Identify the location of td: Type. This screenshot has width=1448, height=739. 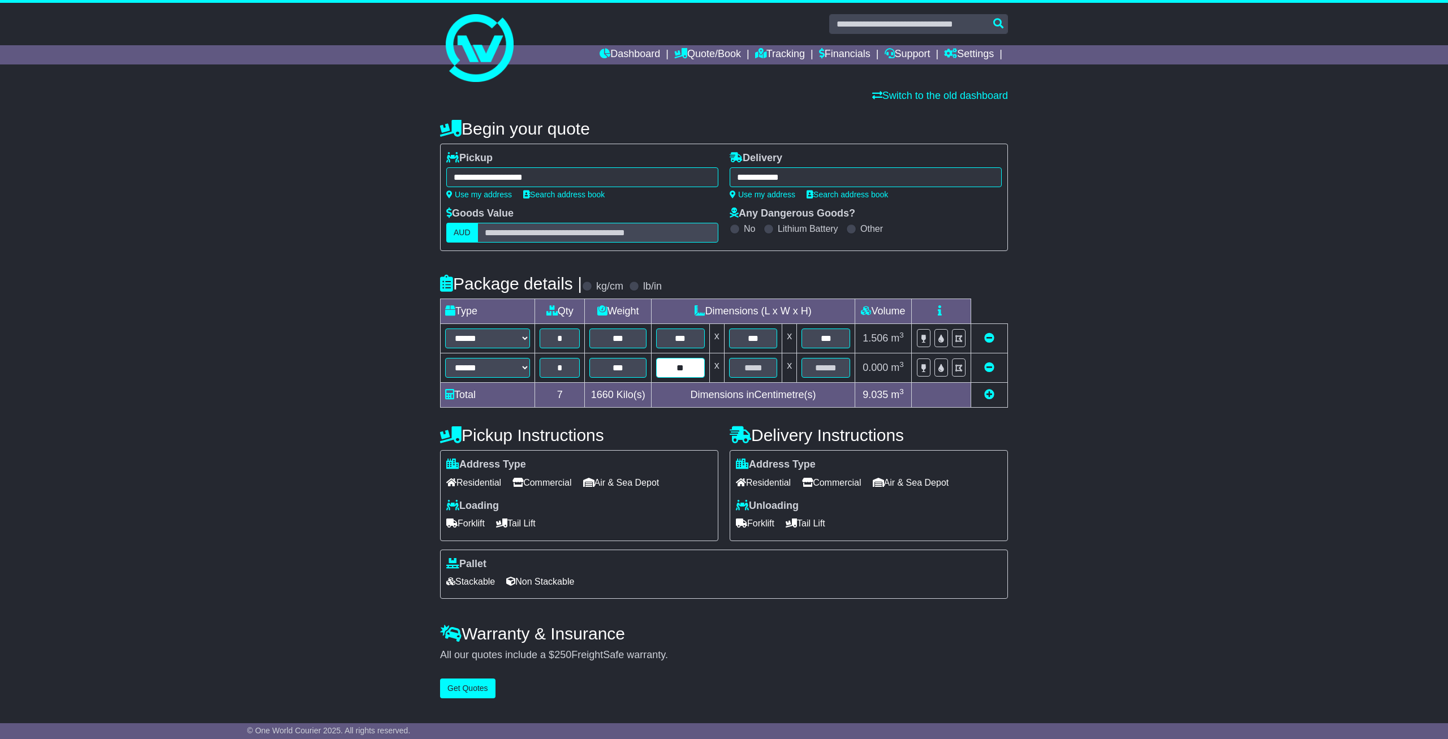
(488, 312).